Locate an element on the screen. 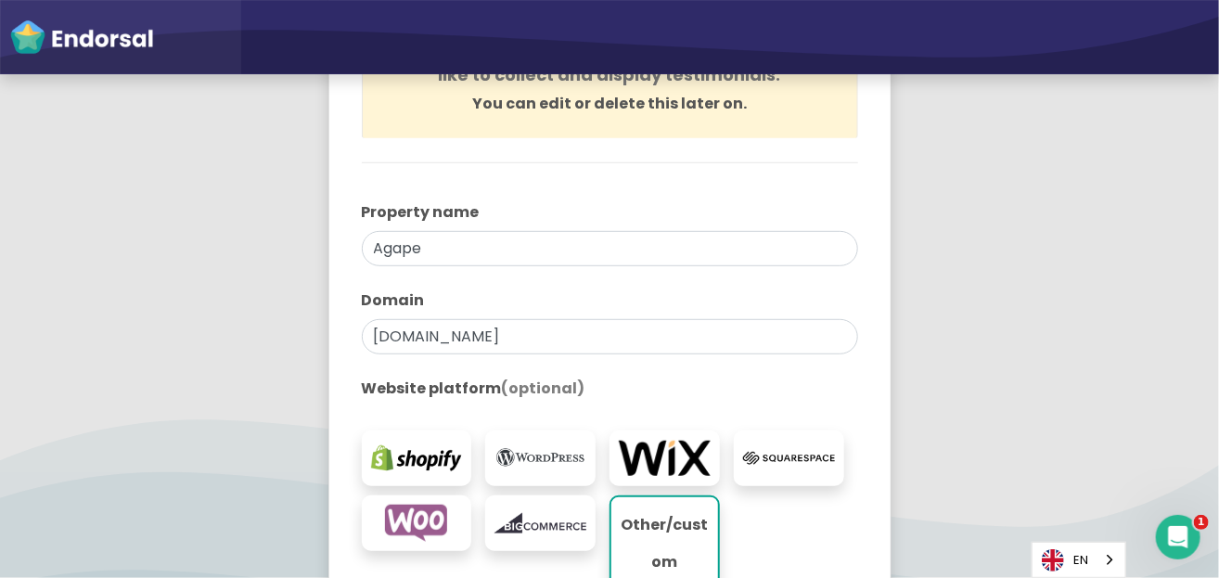 The height and width of the screenshot is (578, 1219). label: Website platform is located at coordinates (610, 389).